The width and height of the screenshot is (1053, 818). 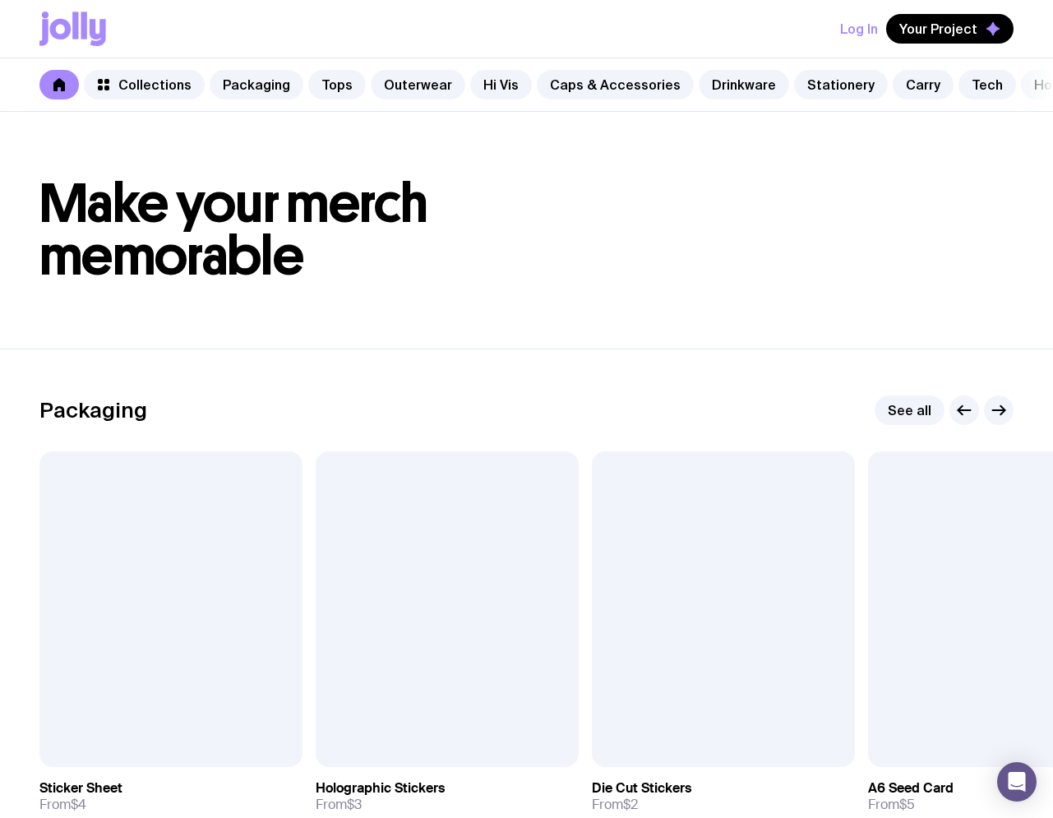 What do you see at coordinates (93, 410) in the screenshot?
I see `h2: Packaging` at bounding box center [93, 410].